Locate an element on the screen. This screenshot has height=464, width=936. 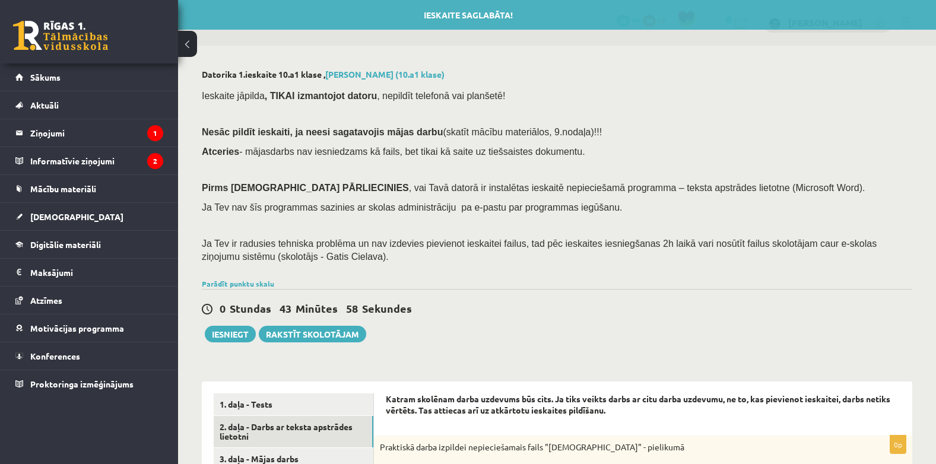
h2: Datorika 1.ieskaite 10.a1 klase , is located at coordinates (557, 74).